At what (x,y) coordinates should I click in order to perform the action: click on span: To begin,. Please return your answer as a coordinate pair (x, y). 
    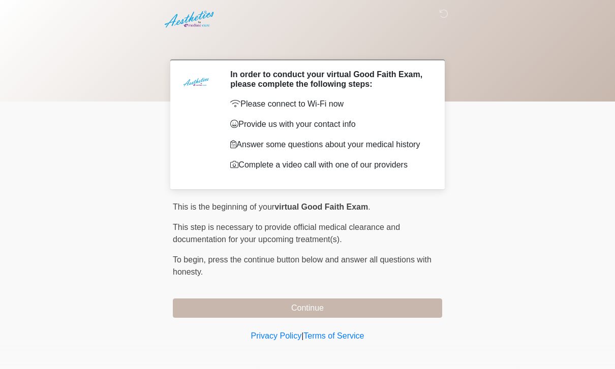
    Looking at the image, I should click on (190, 260).